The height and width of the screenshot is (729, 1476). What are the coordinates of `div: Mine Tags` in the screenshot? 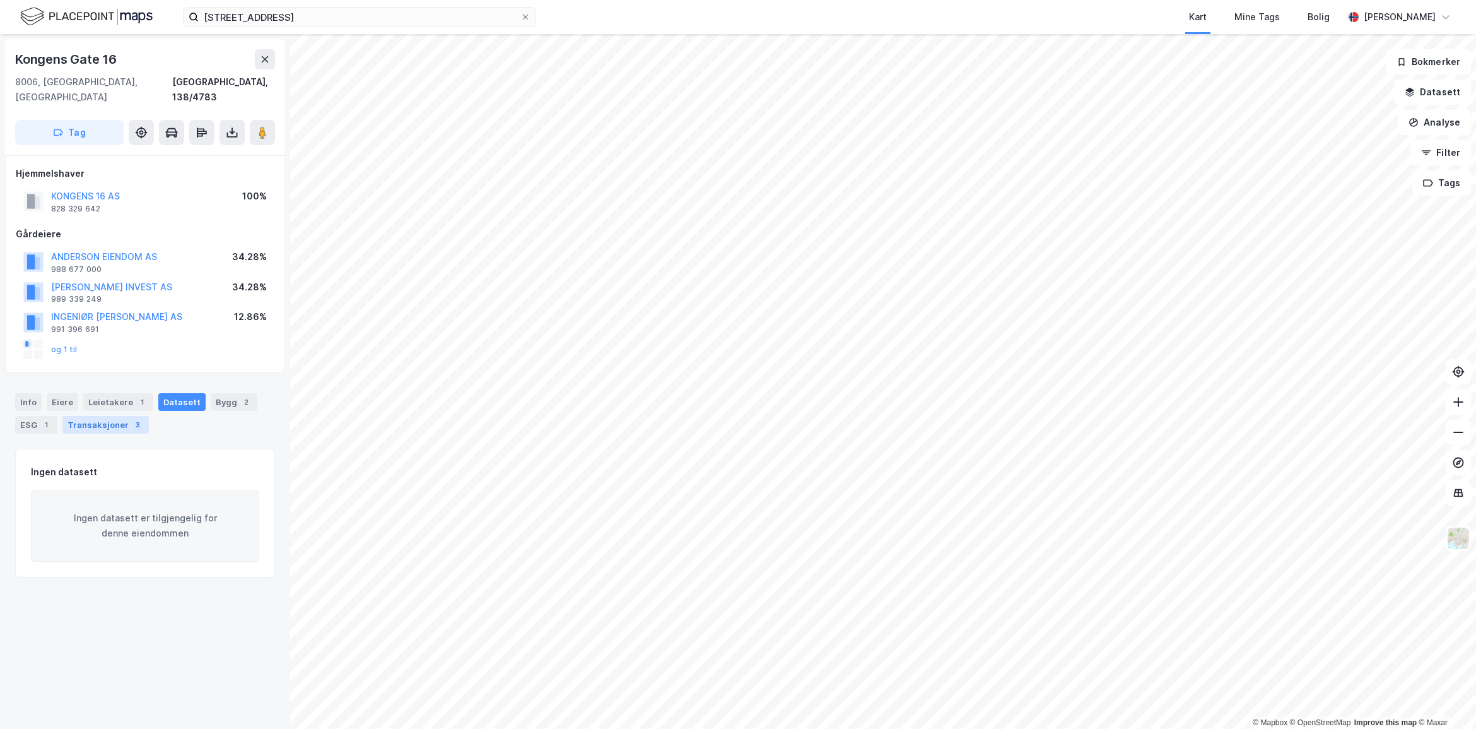 It's located at (1257, 17).